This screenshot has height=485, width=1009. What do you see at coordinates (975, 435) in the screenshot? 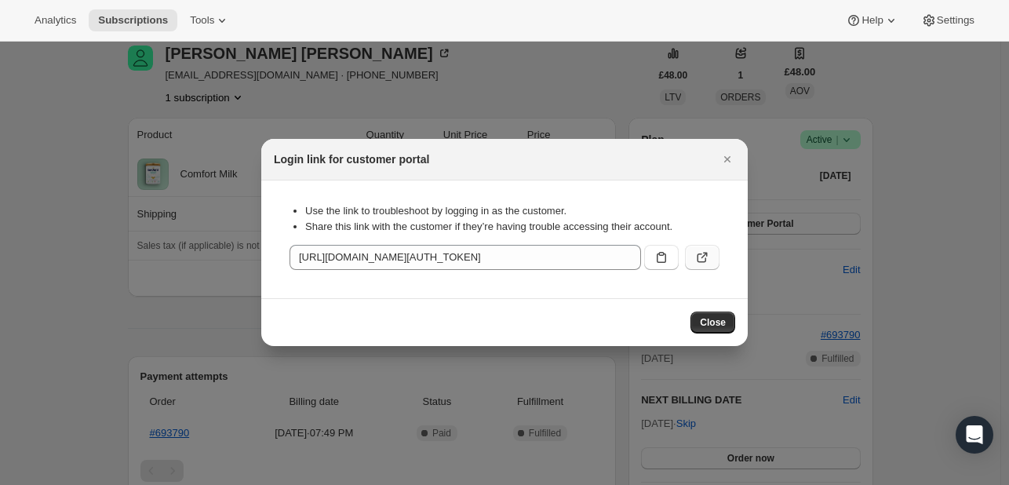
I see `div: Open Intercom Messenger` at bounding box center [975, 435].